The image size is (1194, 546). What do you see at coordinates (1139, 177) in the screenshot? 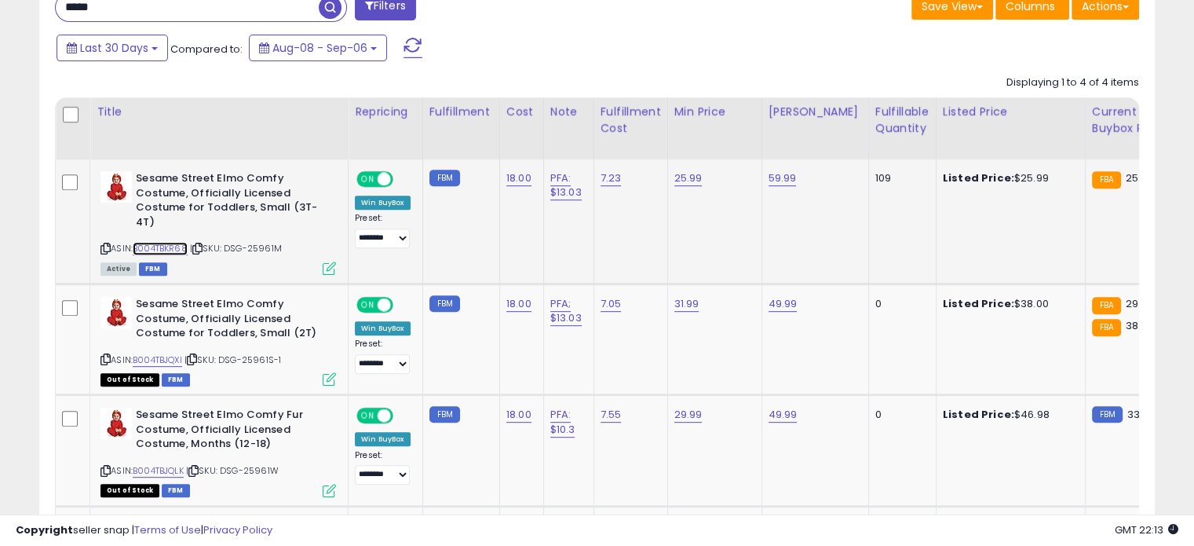
I see `span: 25.99` at bounding box center [1139, 177].